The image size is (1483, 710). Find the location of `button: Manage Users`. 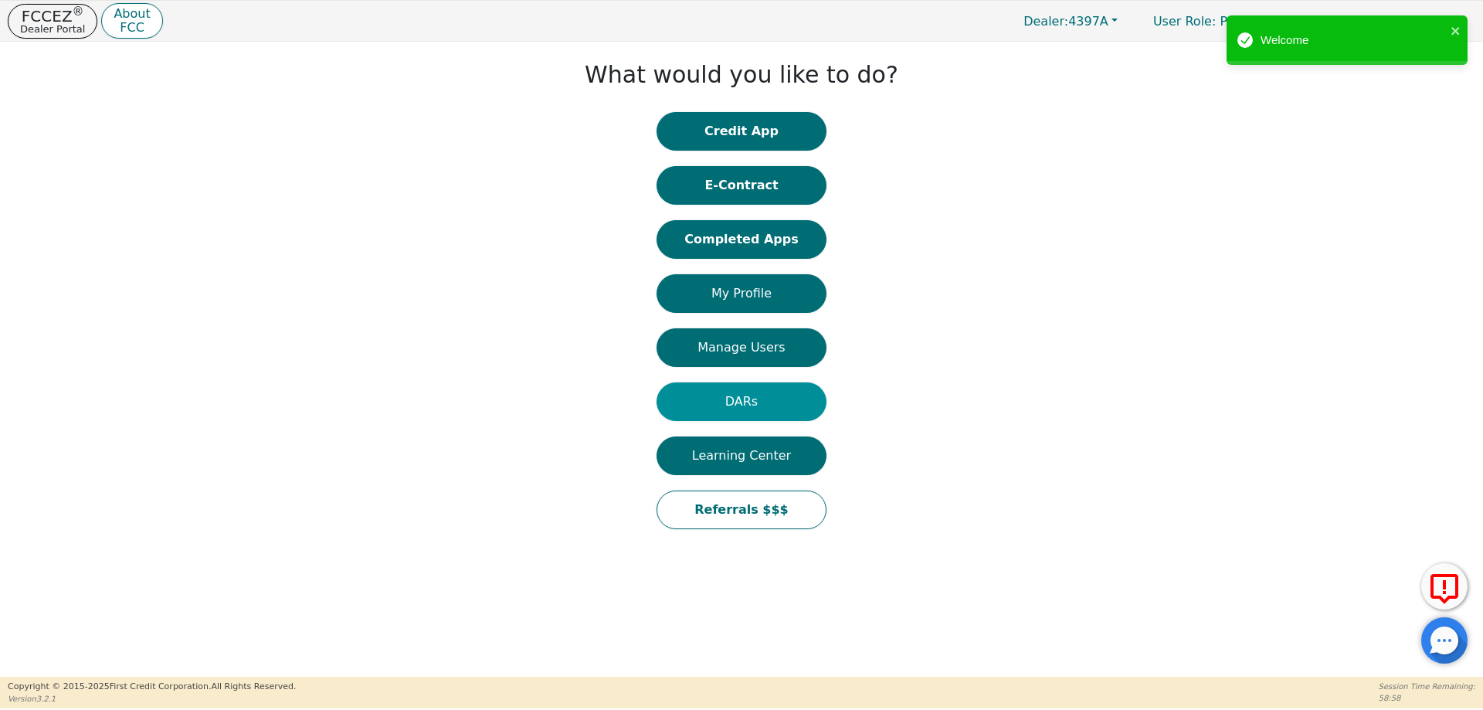

button: Manage Users is located at coordinates (742, 348).